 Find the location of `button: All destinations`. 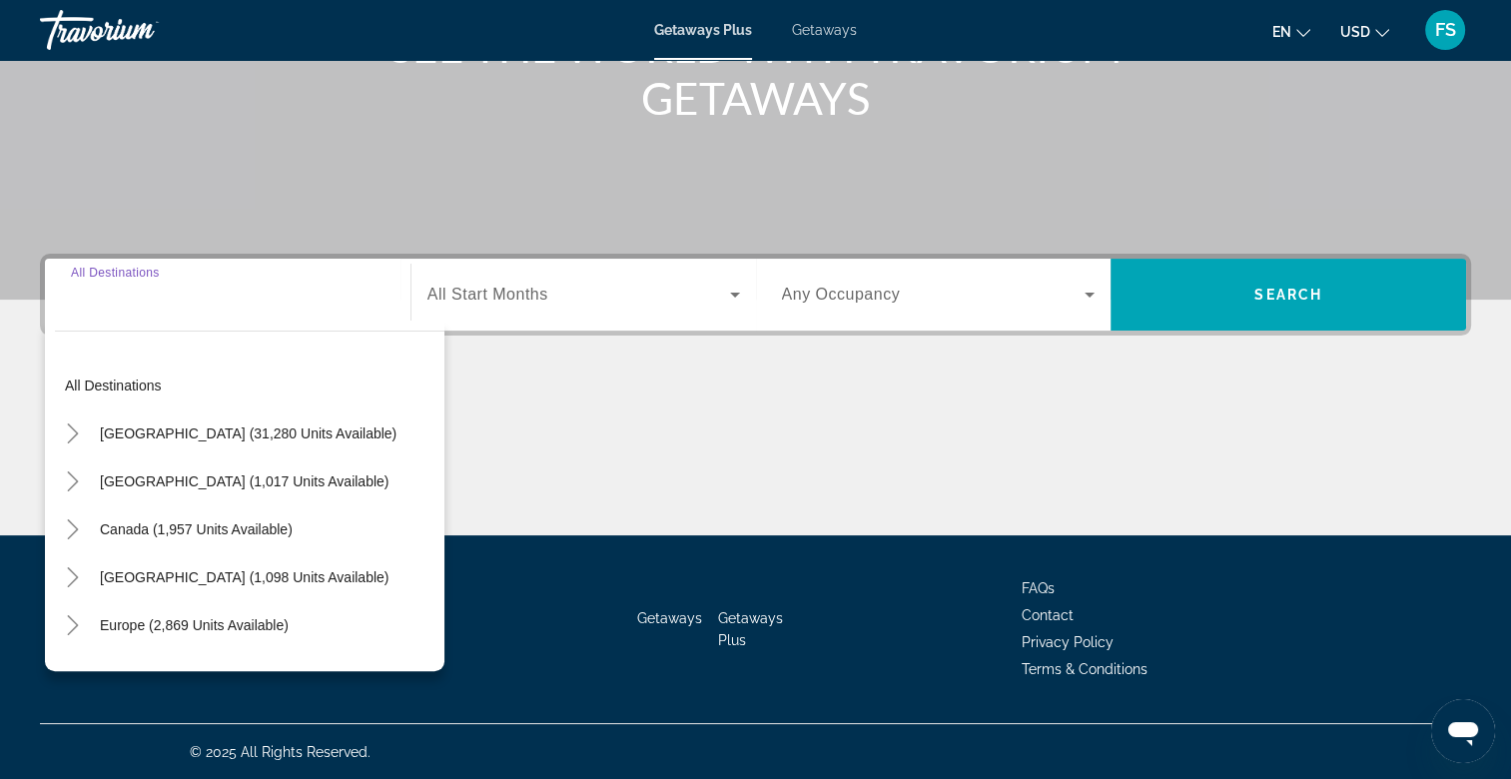

button: All destinations is located at coordinates (250, 386).